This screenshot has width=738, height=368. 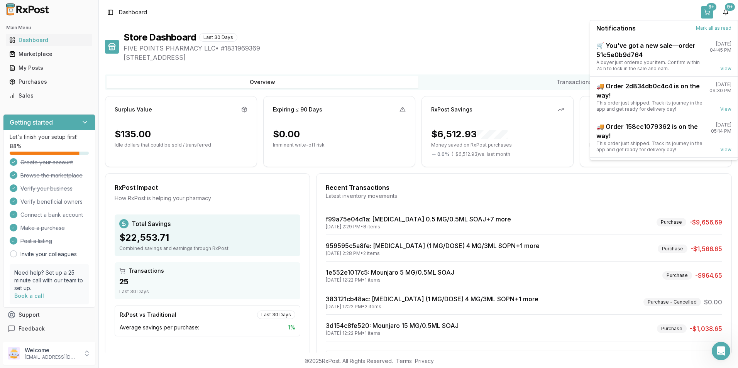 What do you see at coordinates (49, 54) in the screenshot?
I see `button: Marketplace` at bounding box center [49, 54].